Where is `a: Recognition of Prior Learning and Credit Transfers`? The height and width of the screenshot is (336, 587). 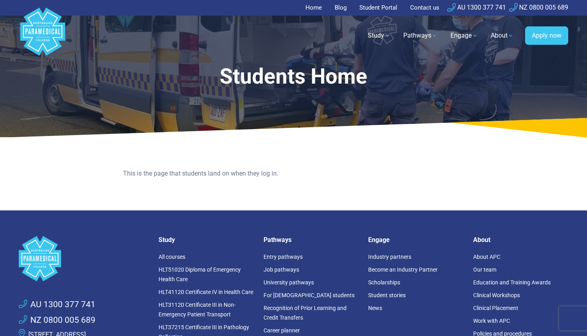
a: Recognition of Prior Learning and Credit Transfers is located at coordinates (305, 312).